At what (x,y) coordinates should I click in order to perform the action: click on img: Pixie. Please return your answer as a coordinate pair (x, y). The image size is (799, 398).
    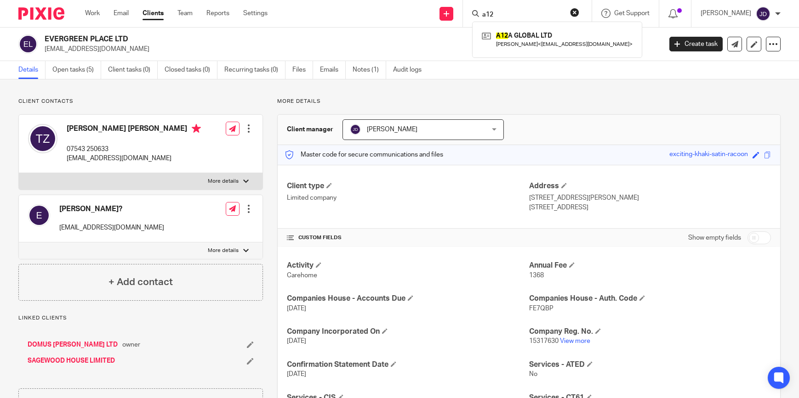
    Looking at the image, I should click on (41, 13).